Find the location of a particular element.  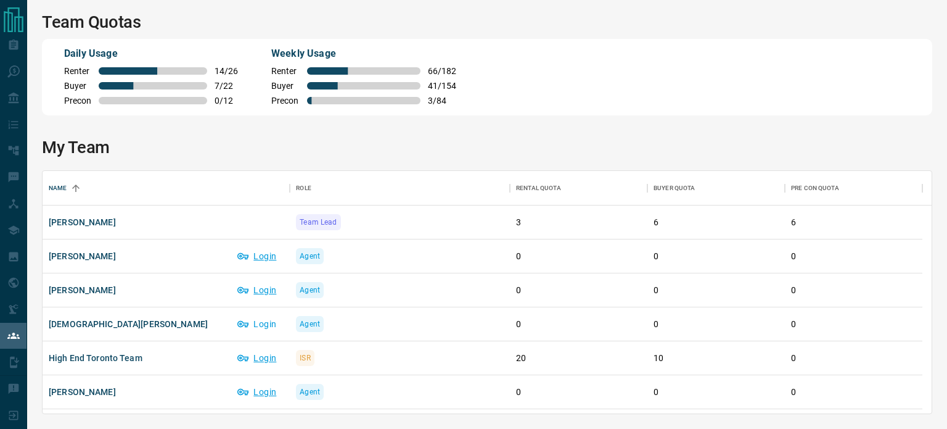

p: 10 is located at coordinates (716, 358).